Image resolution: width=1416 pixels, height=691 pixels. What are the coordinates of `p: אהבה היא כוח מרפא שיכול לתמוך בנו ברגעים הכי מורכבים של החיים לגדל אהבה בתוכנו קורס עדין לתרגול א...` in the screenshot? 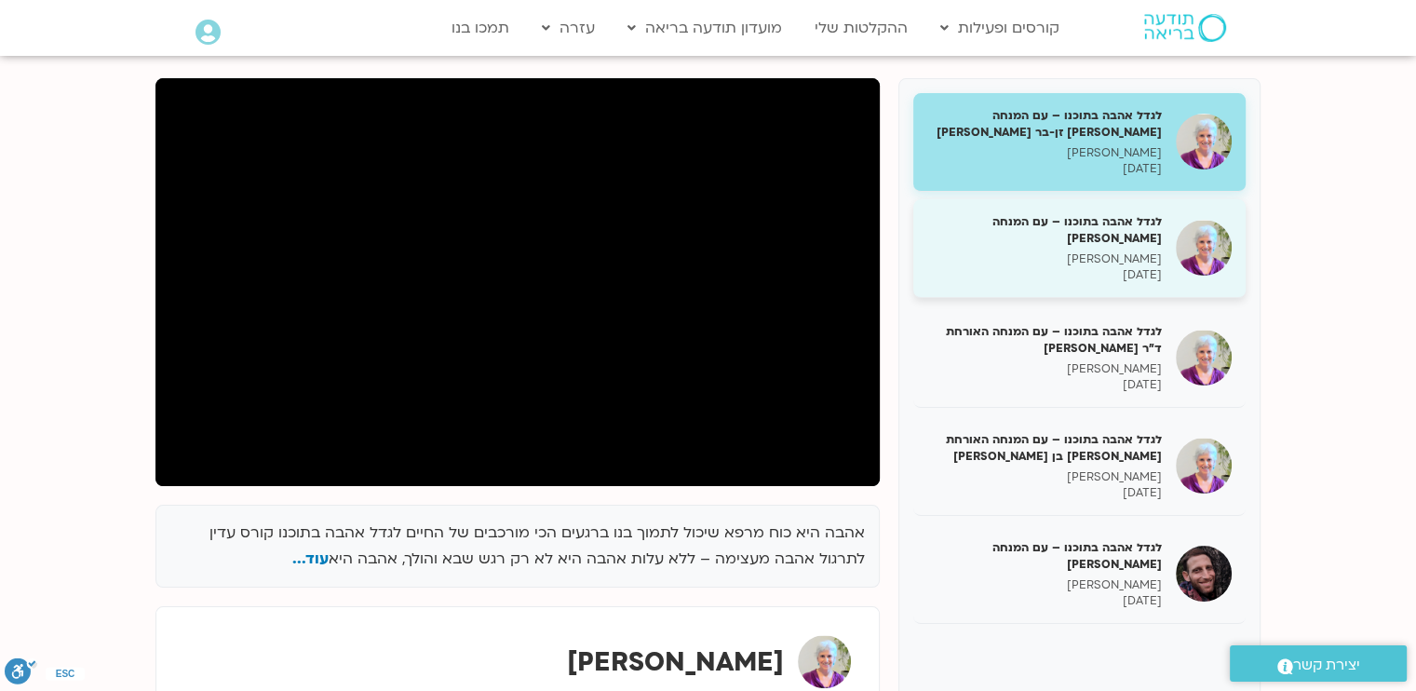 It's located at (518, 547).